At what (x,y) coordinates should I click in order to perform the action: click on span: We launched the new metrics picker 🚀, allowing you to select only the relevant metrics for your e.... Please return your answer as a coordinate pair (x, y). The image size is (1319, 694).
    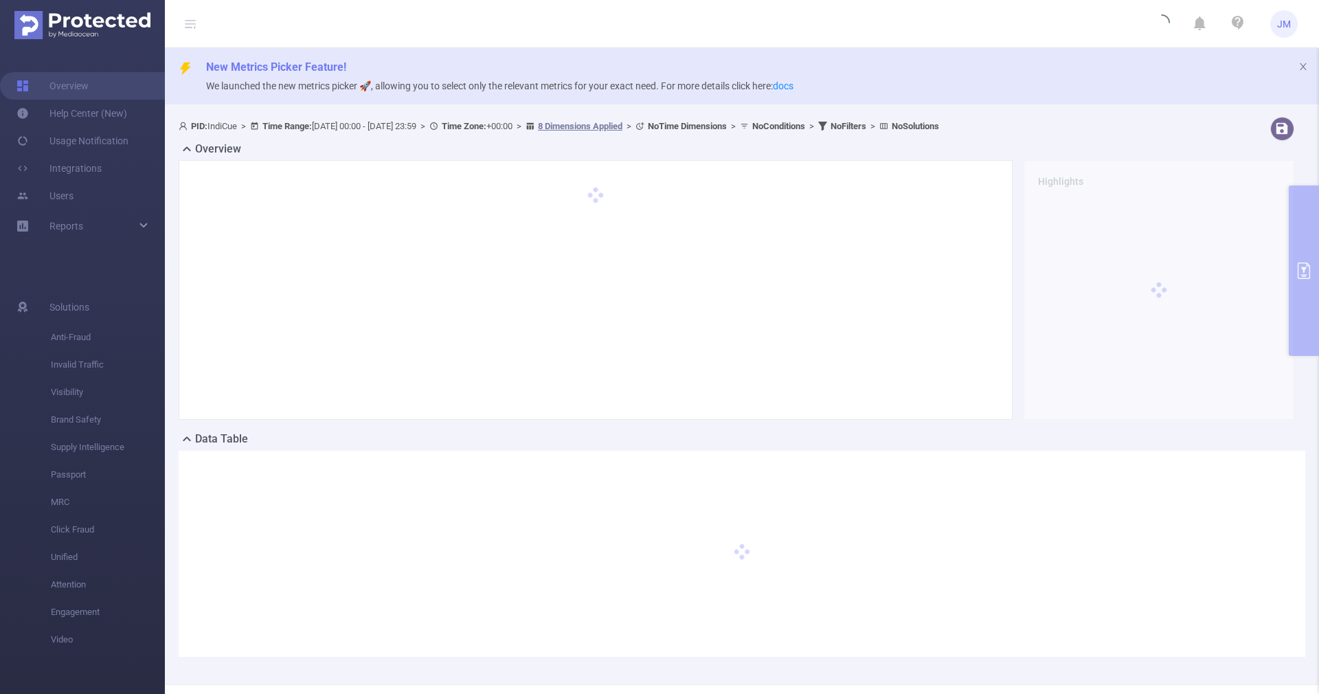
    Looking at the image, I should click on (499, 86).